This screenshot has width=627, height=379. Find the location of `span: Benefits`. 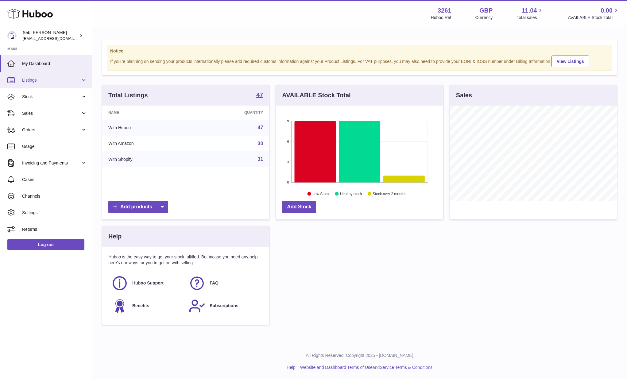

span: Benefits is located at coordinates (141, 306).